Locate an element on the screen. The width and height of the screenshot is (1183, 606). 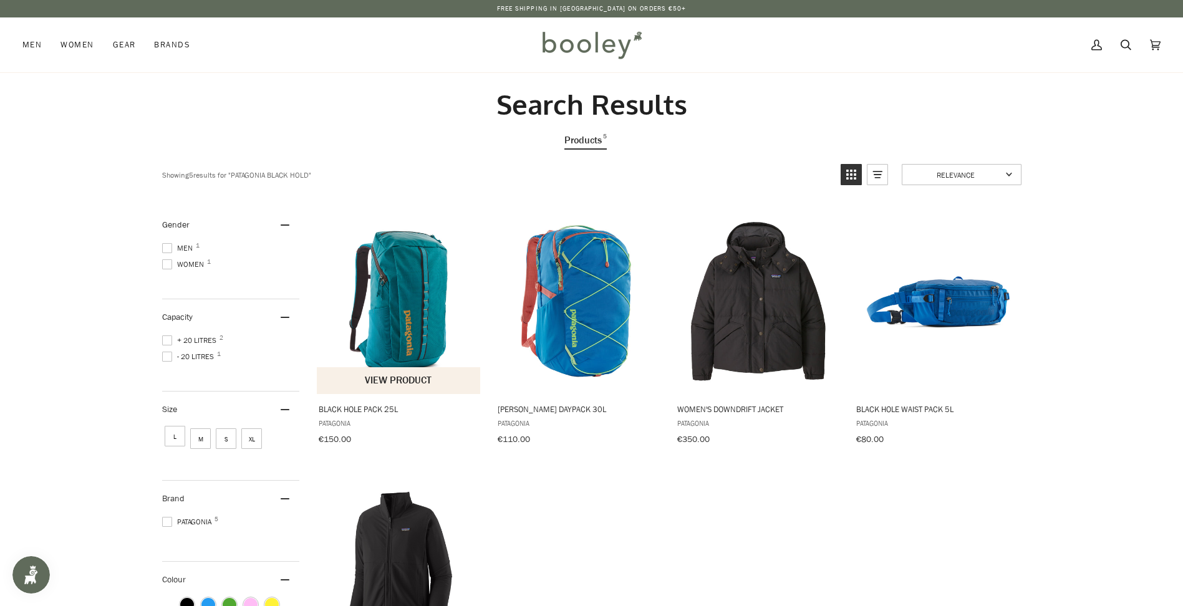
span: Size is located at coordinates (170, 409).